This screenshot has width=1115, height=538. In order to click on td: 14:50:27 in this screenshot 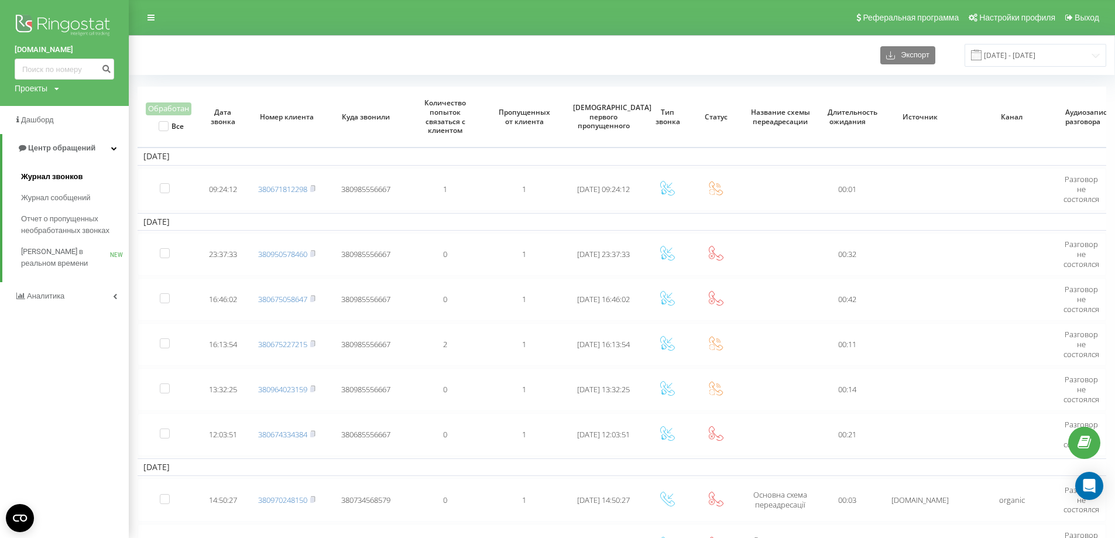, I will do `click(222, 499)`.